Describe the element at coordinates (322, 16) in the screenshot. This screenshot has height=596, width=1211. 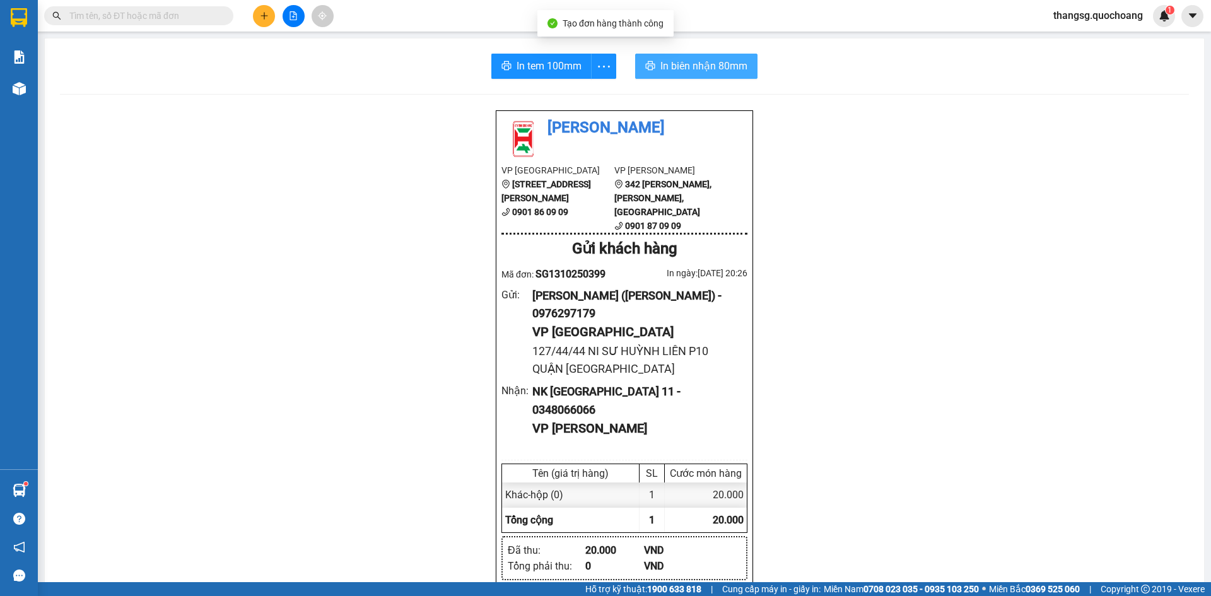
I see `button: aim` at that location.